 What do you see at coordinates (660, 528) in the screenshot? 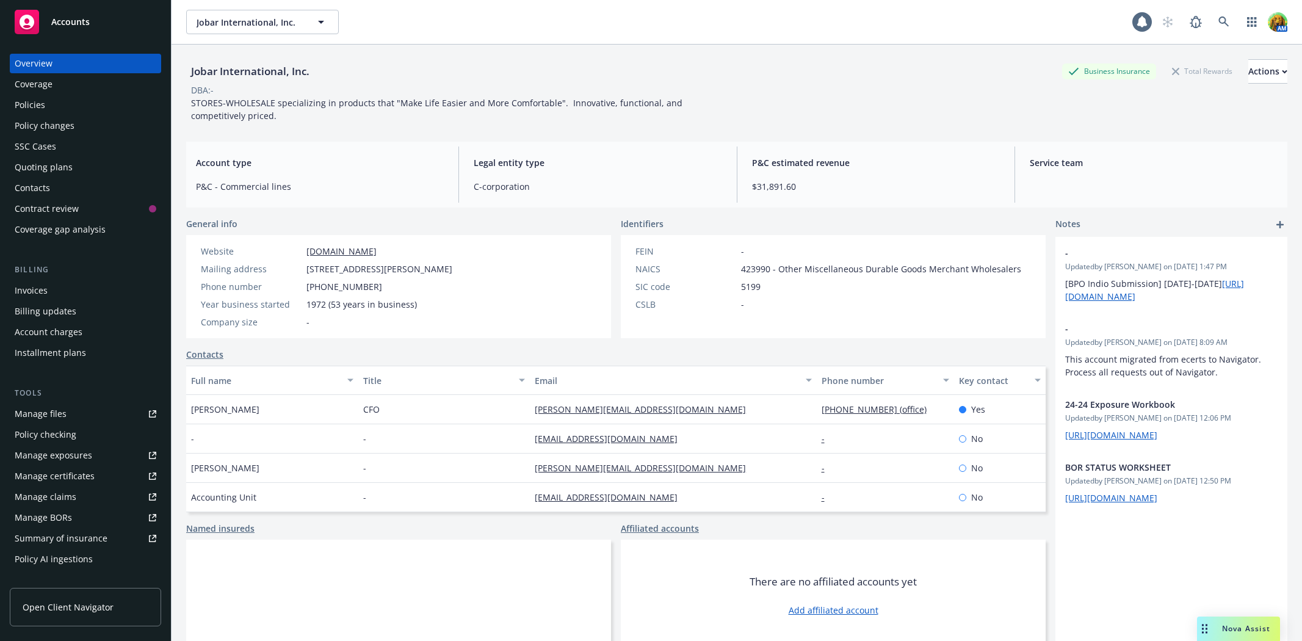
I see `a: Affiliated accounts` at bounding box center [660, 528].